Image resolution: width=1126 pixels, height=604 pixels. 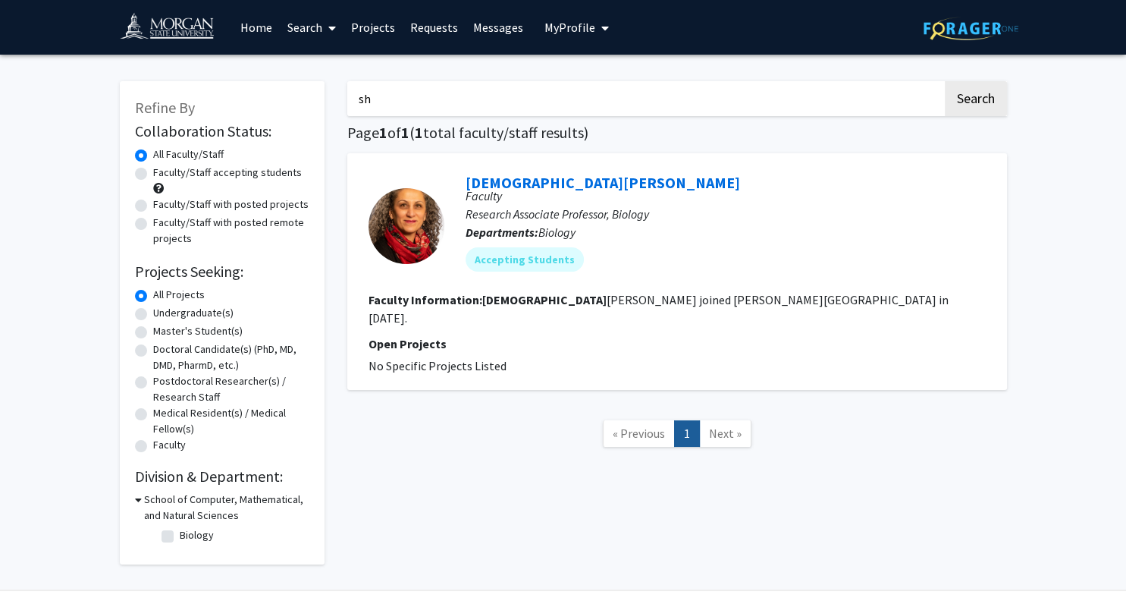 What do you see at coordinates (165, 107) in the screenshot?
I see `span: Refine By` at bounding box center [165, 107].